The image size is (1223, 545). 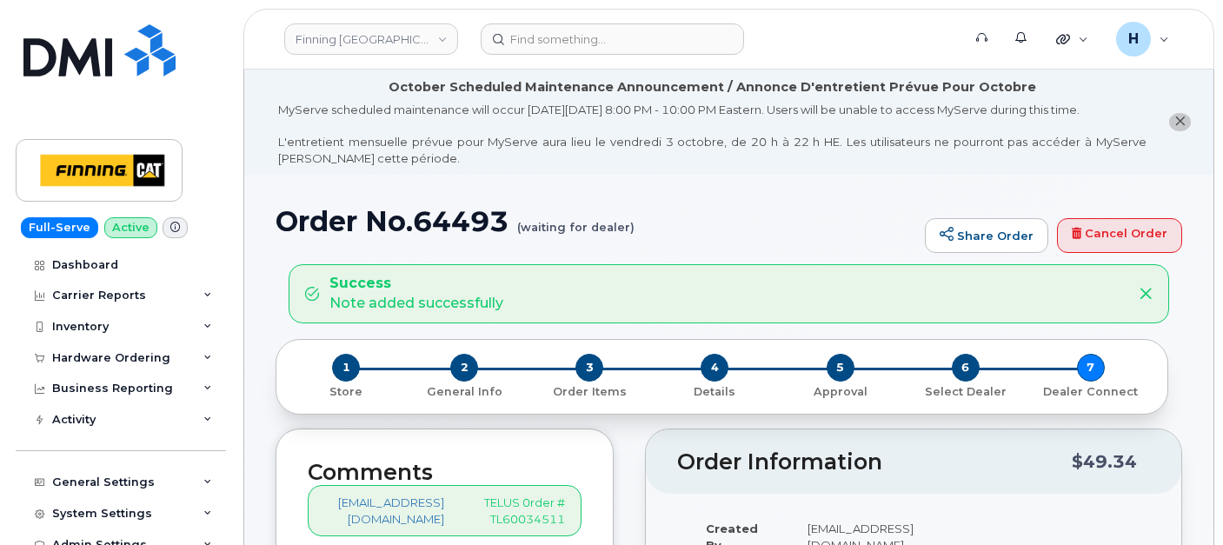 What do you see at coordinates (966, 390) in the screenshot?
I see `a: 6 Select Dealer` at bounding box center [966, 390].